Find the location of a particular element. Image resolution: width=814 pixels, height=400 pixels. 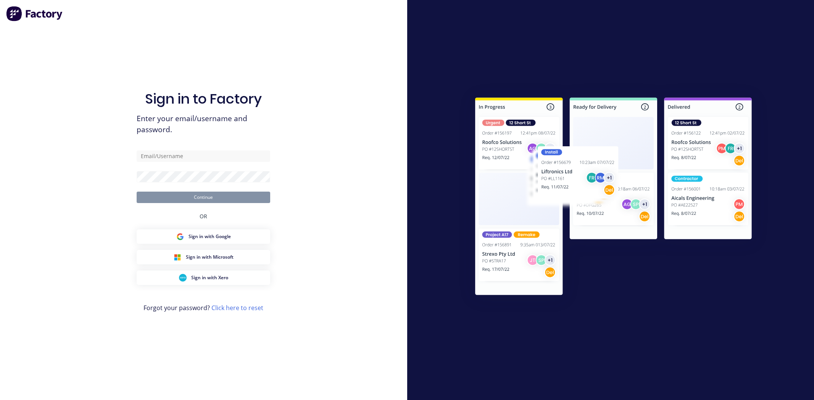

button: Microsoft Sign inSign in with Microsoft is located at coordinates (203, 257).